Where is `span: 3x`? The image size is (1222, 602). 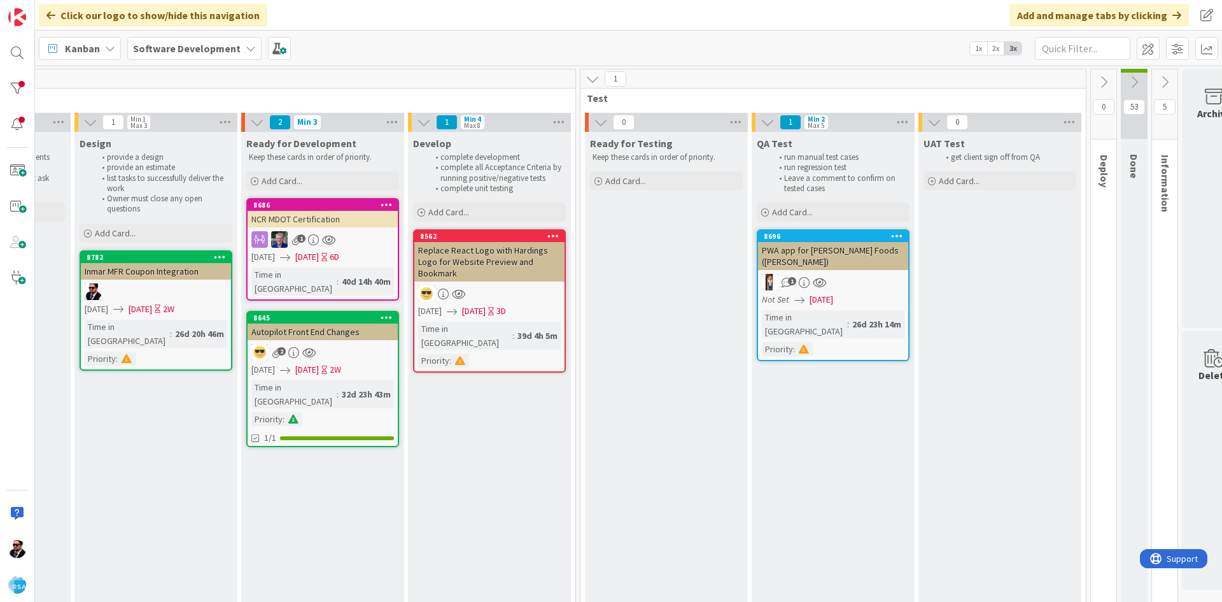
span: 3x is located at coordinates (1013, 48).